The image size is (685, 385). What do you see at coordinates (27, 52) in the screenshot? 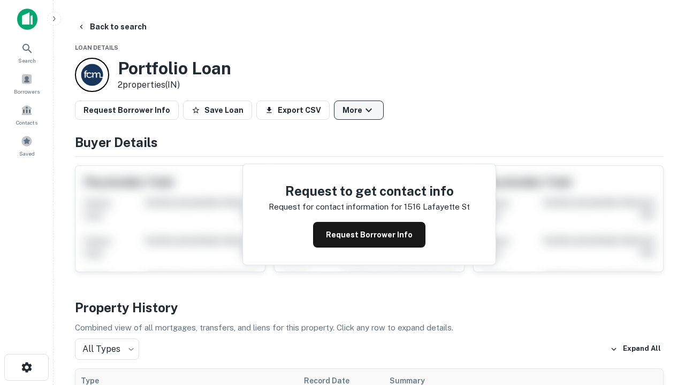
I see `div: Search` at bounding box center [27, 52].